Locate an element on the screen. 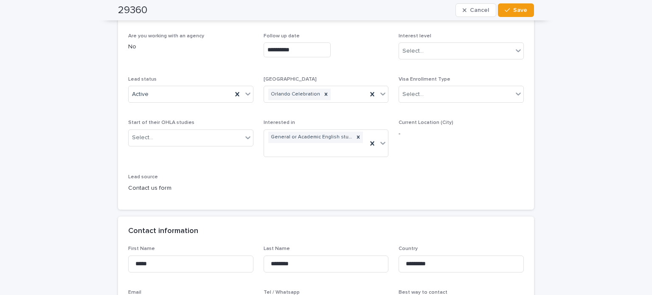 This screenshot has width=652, height=295. button: Cancel is located at coordinates (476, 10).